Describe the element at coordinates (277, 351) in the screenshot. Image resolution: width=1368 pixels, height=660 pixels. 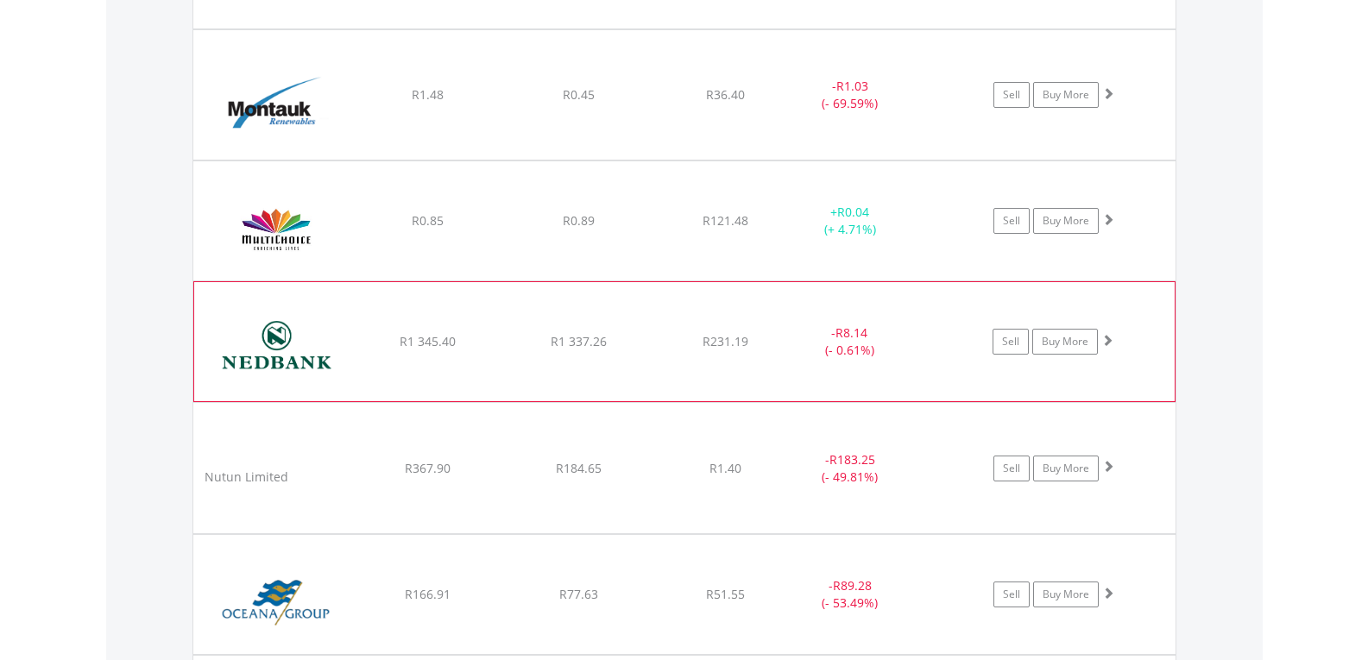
I see `img: EQU.ZA.NED.png` at that location.